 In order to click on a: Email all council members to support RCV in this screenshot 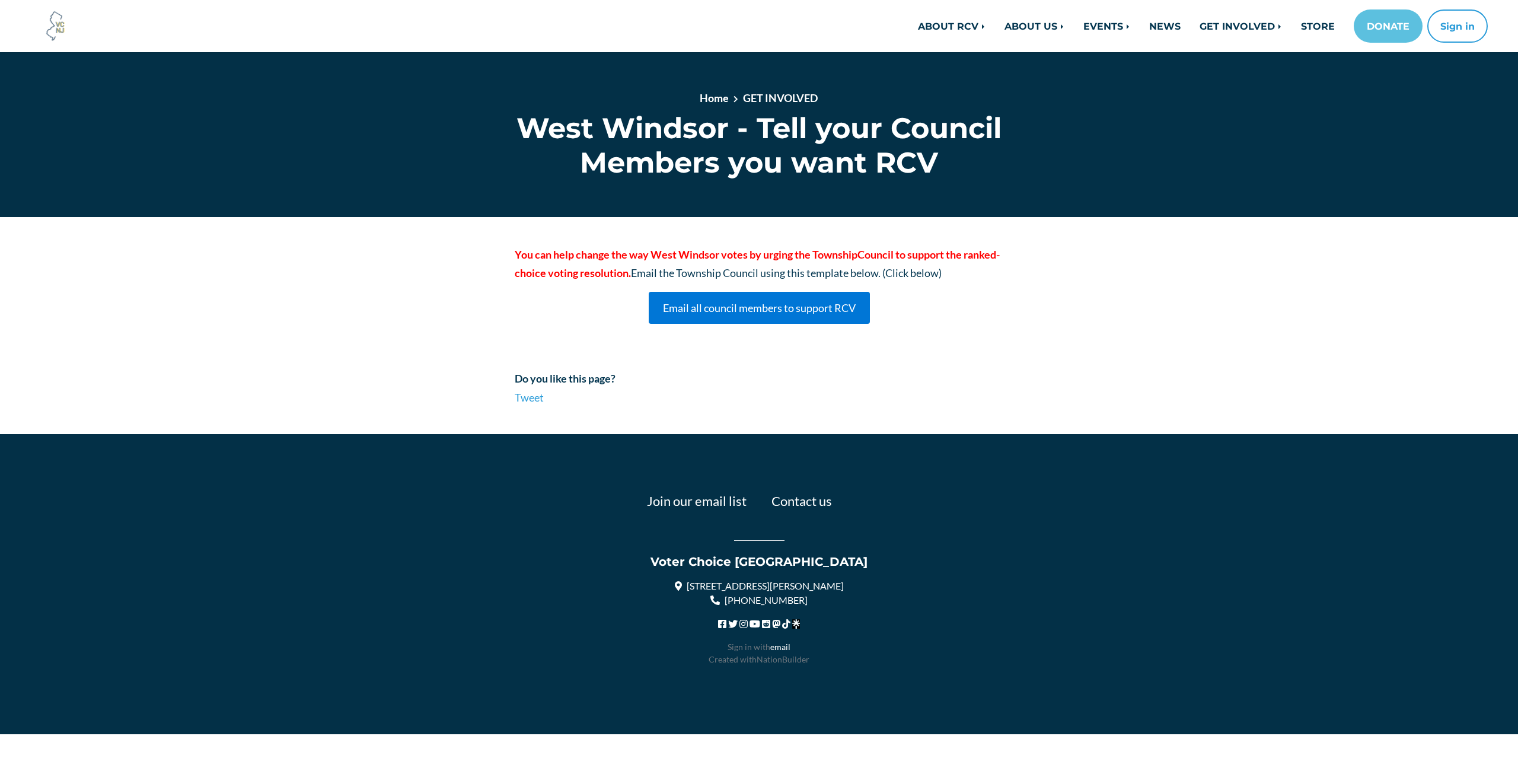, I will do `click(759, 308)`.